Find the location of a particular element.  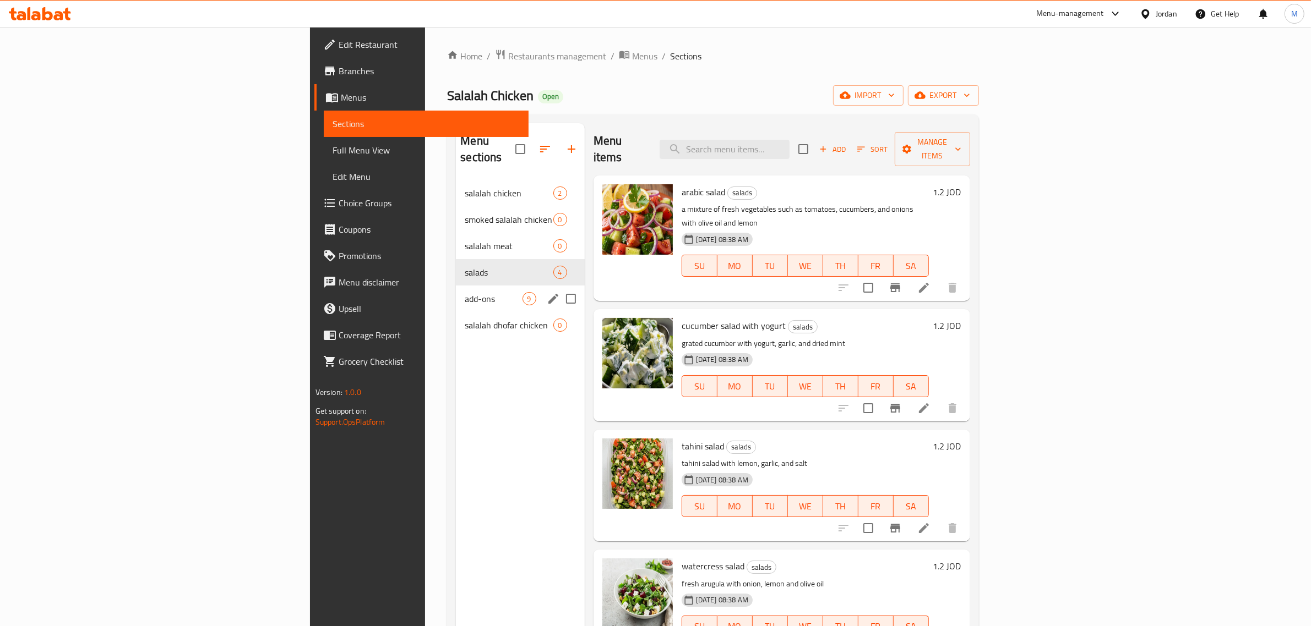

button: Add section is located at coordinates (571, 149).